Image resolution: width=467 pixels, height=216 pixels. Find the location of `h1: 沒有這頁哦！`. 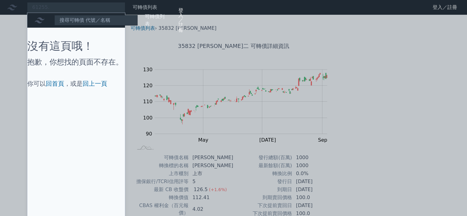

h1: 沒有這頁哦！ is located at coordinates (76, 46).